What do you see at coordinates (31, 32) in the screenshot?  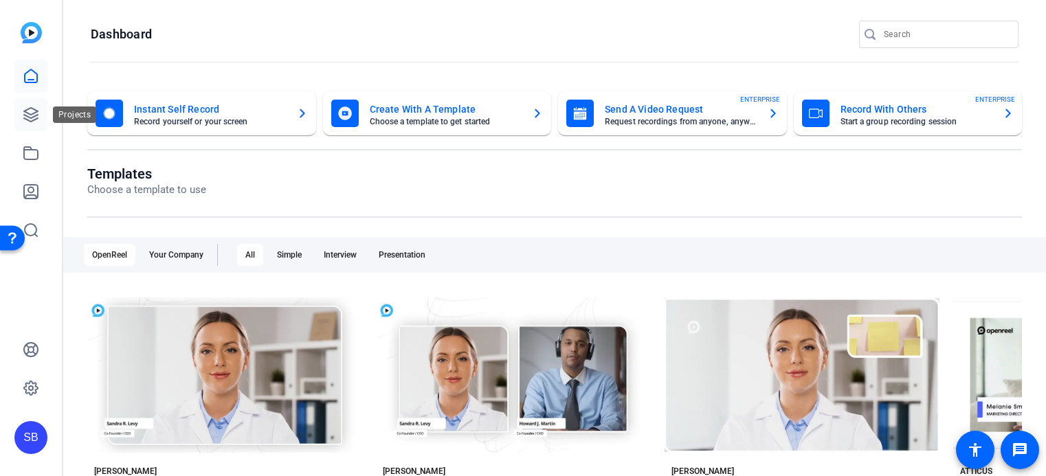 I see `img: blue-gradient.svg` at bounding box center [31, 32].